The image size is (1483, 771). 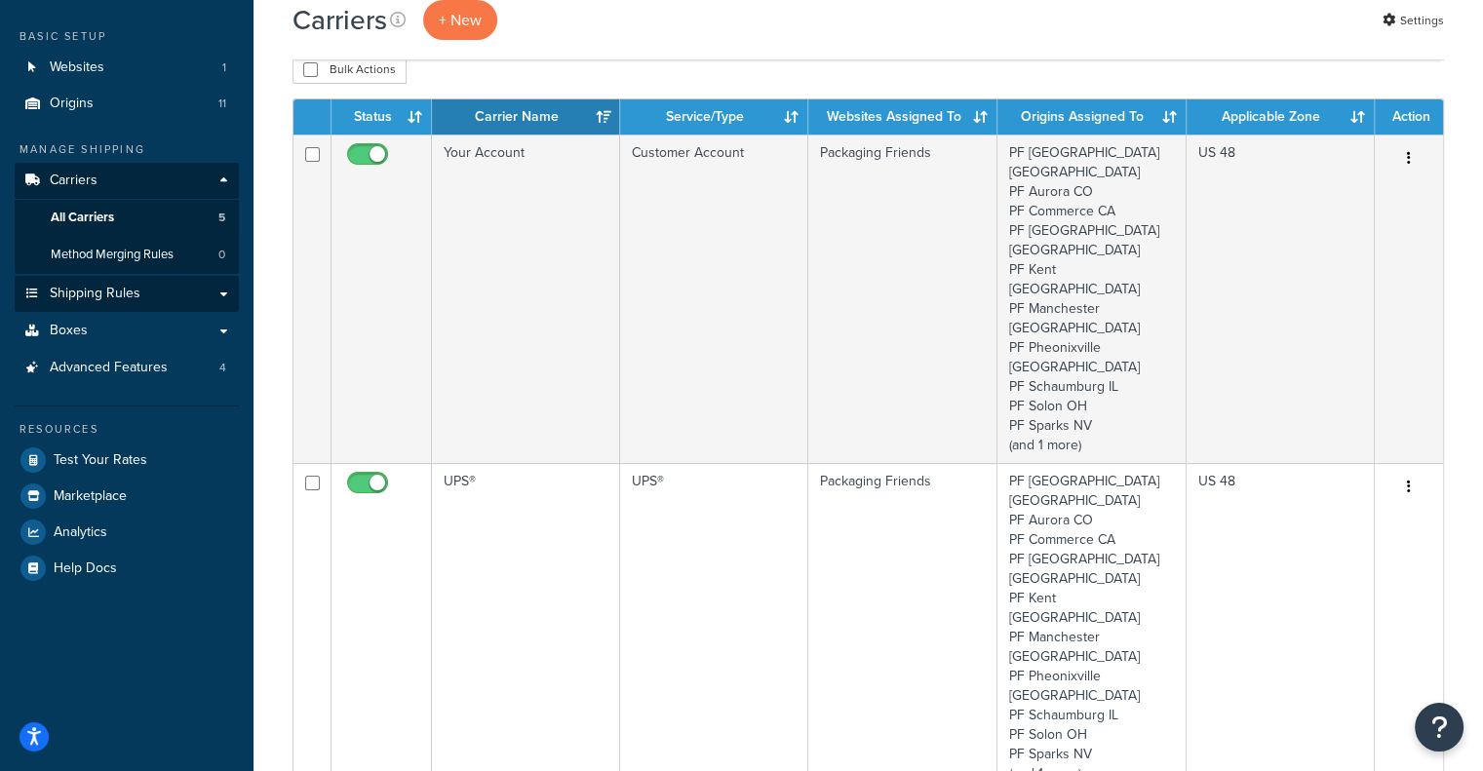 I want to click on span: Origins, so click(x=71, y=103).